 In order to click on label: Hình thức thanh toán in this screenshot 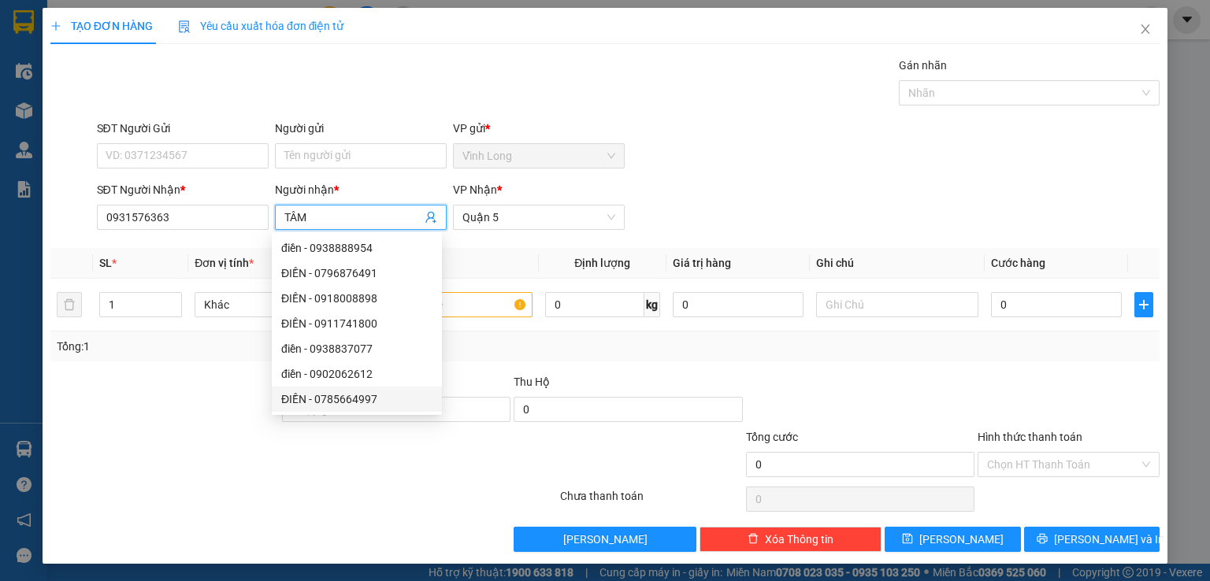, I will do `click(1029, 437)`.